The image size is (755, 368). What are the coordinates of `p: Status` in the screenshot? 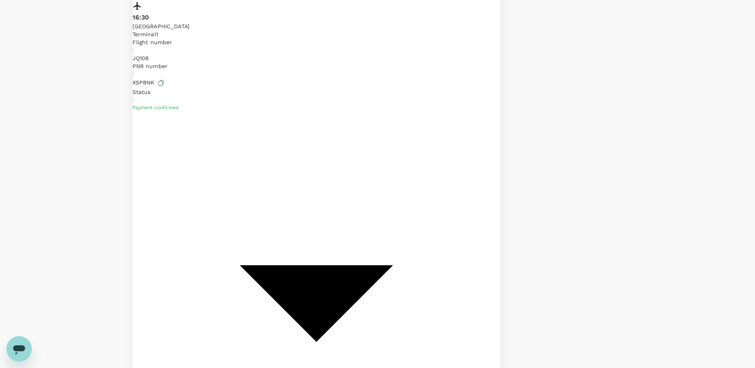 It's located at (316, 92).